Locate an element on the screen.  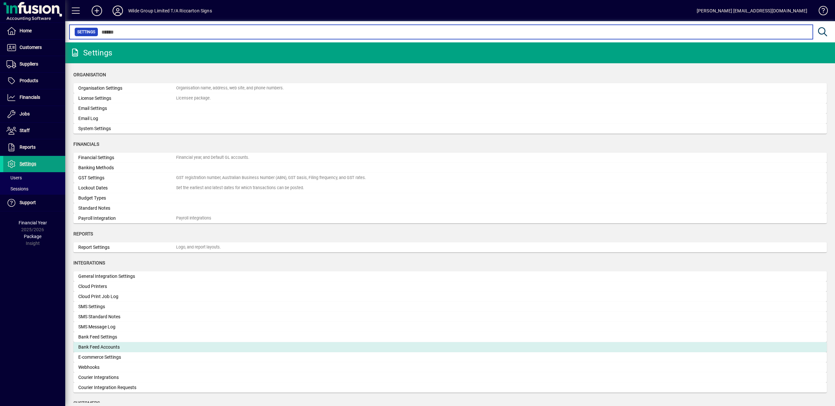
a: Financial SettingsFinancial year, and Default GL accounts. is located at coordinates (450, 158).